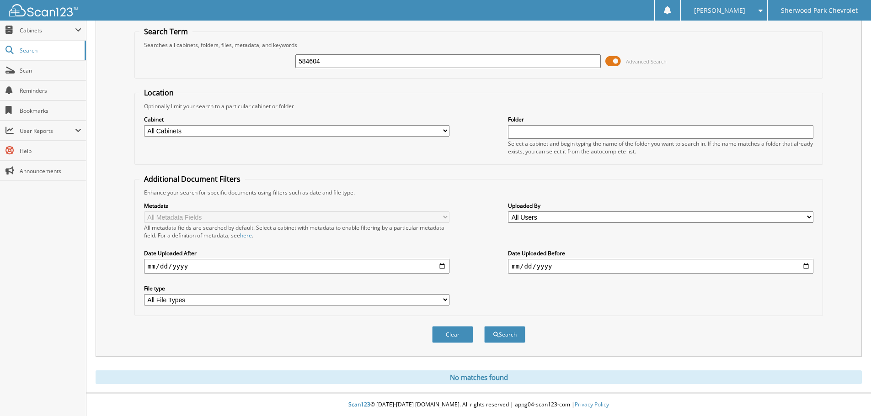 This screenshot has width=871, height=416. I want to click on label: Cabinet, so click(297, 119).